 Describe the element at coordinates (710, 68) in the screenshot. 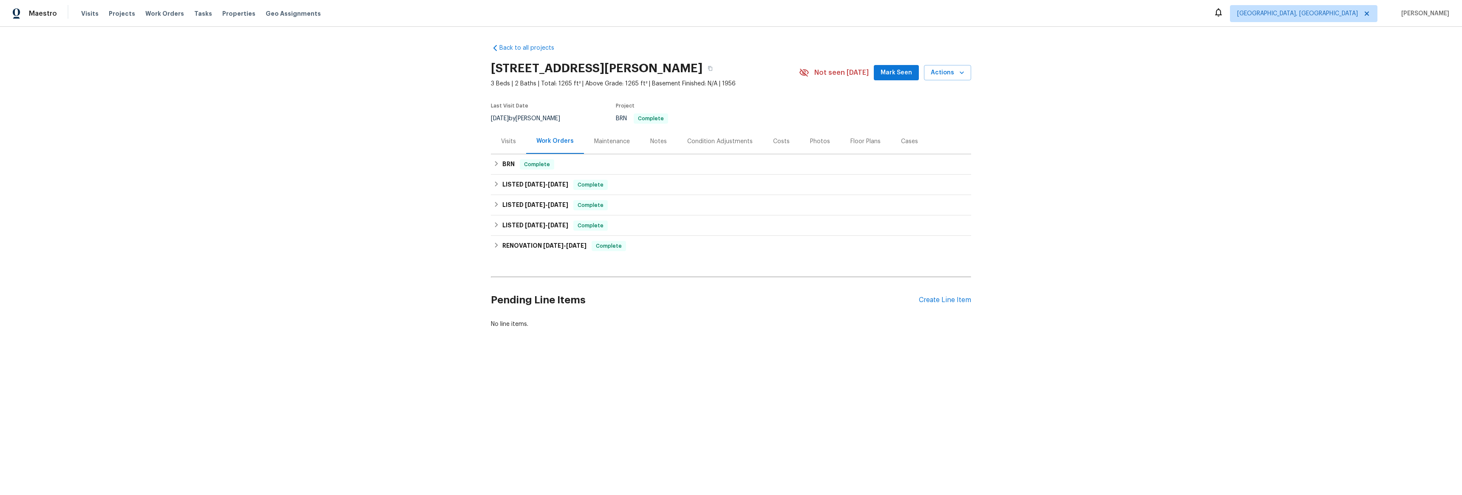

I see `button: Copy Address` at that location.